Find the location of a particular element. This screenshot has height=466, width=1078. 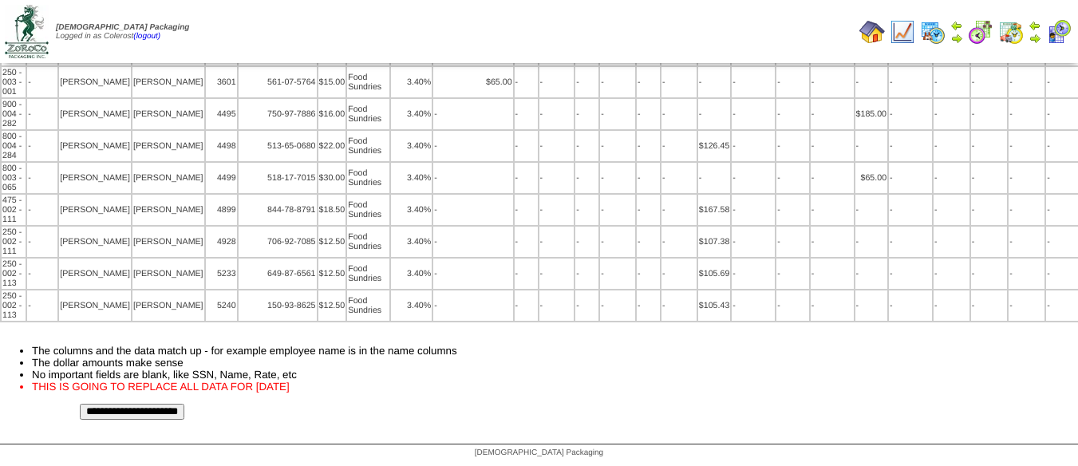

img: calendarblend.gif is located at coordinates (981, 32).